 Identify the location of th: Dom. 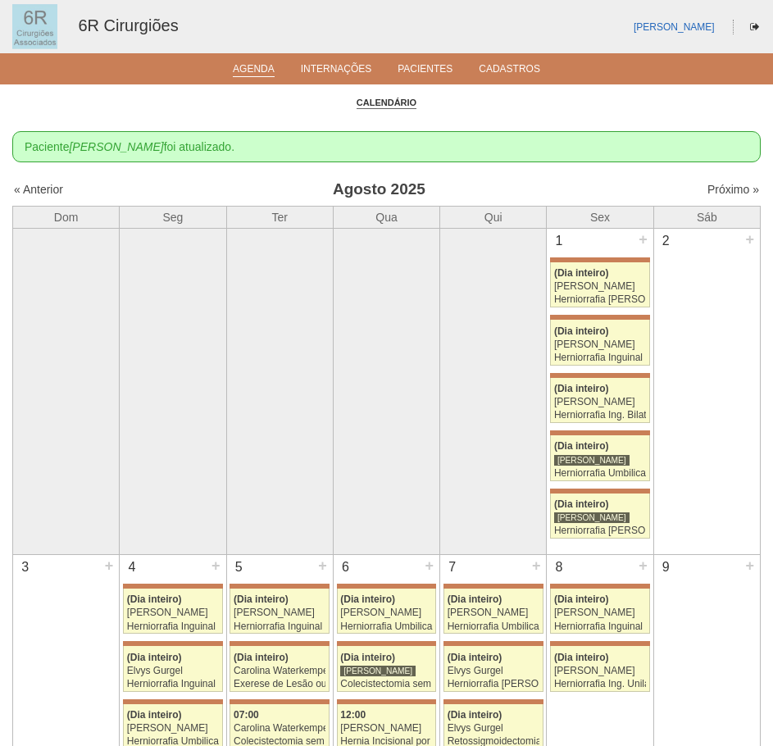
(66, 216).